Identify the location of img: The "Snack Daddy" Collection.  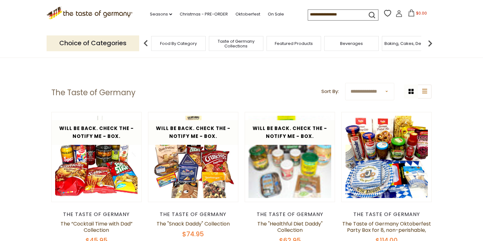
(193, 157).